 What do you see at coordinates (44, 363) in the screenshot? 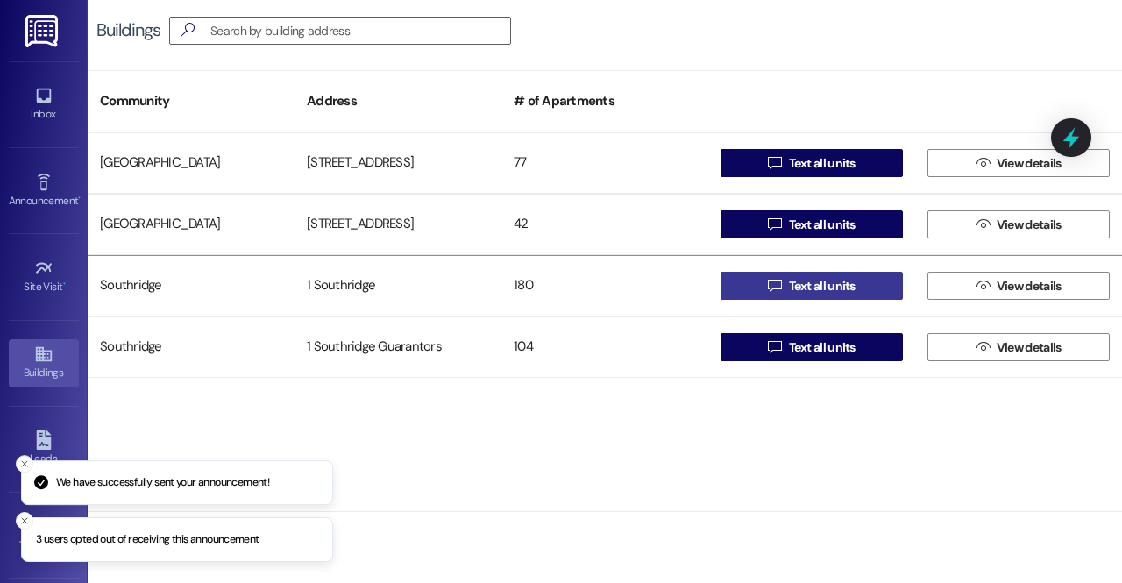
I see `a: Buildings` at bounding box center [44, 363].